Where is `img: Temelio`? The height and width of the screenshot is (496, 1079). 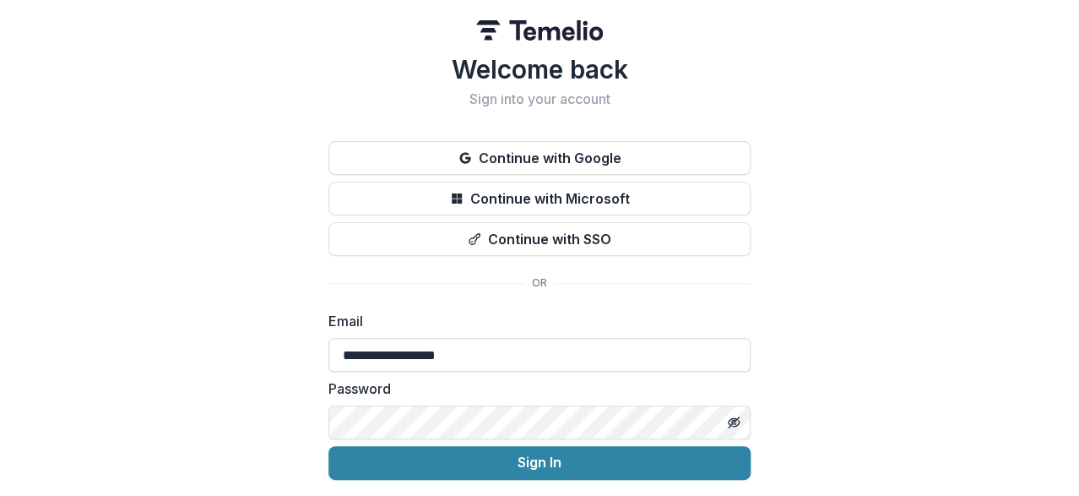 img: Temelio is located at coordinates (540, 30).